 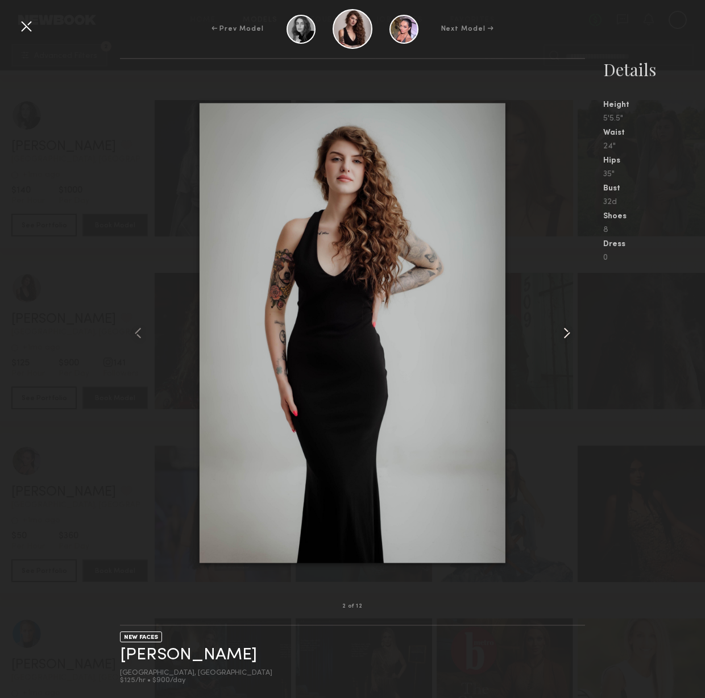 What do you see at coordinates (467, 29) in the screenshot?
I see `div: Next Model →` at bounding box center [467, 29].